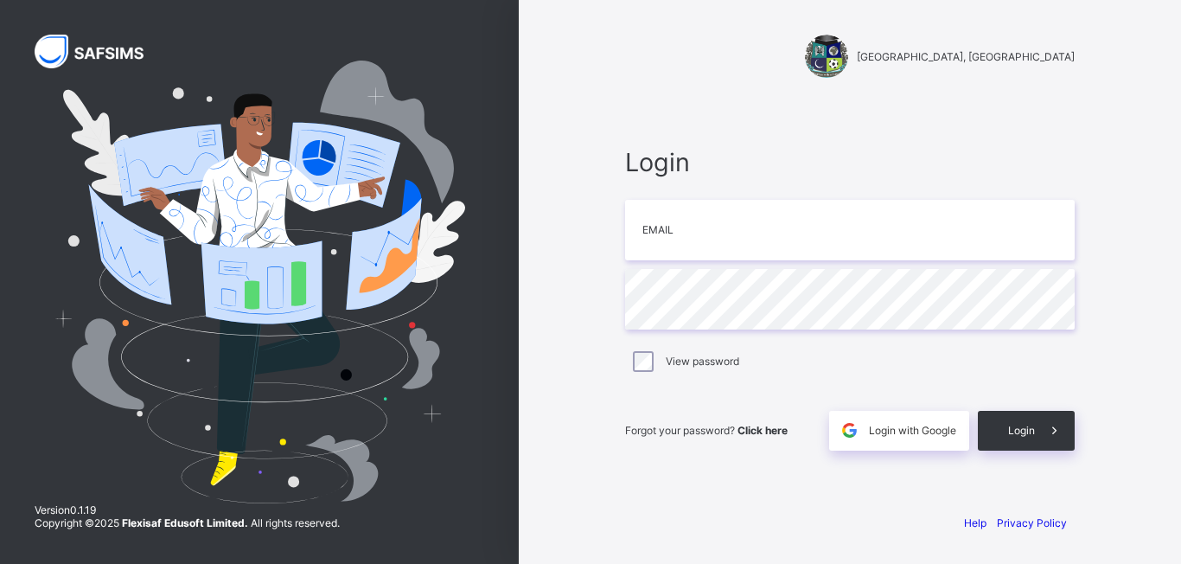  Describe the element at coordinates (259, 282) in the screenshot. I see `img: Hero Image` at that location.